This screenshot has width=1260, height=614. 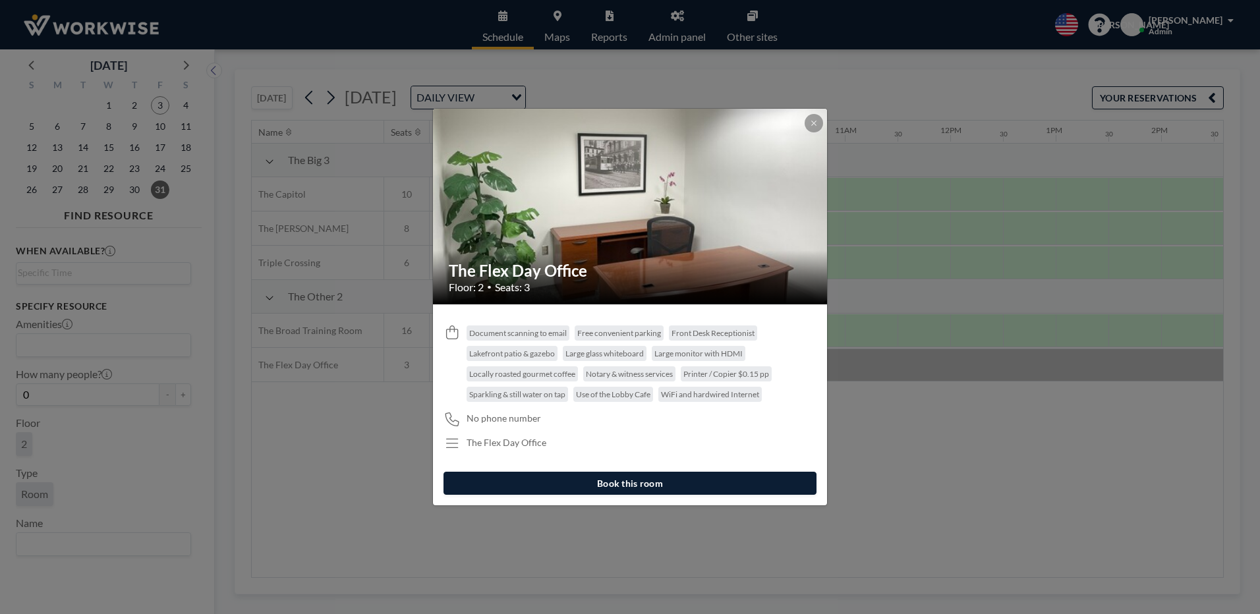 I want to click on span: Front Desk Receptionist, so click(x=713, y=333).